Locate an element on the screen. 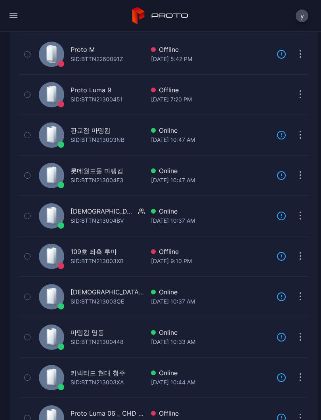 The height and width of the screenshot is (420, 321). div: SID: BTTN2260091Z is located at coordinates (97, 59).